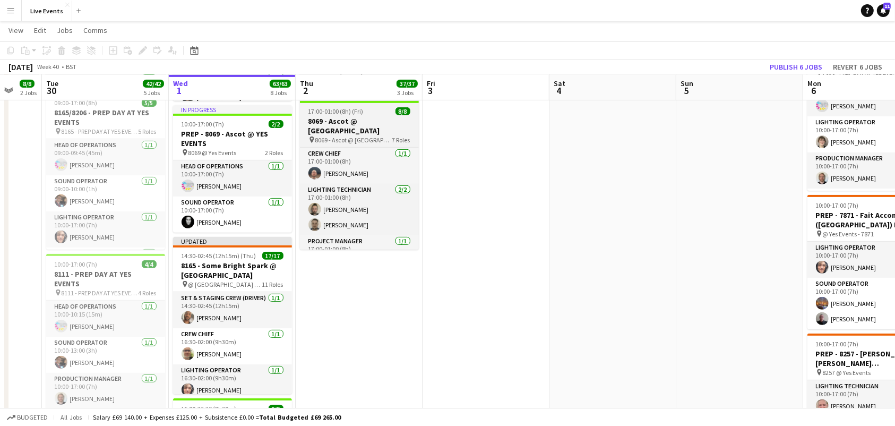 This screenshot has height=426, width=895. What do you see at coordinates (857, 67) in the screenshot?
I see `button: Revert 6 jobs` at bounding box center [857, 67].